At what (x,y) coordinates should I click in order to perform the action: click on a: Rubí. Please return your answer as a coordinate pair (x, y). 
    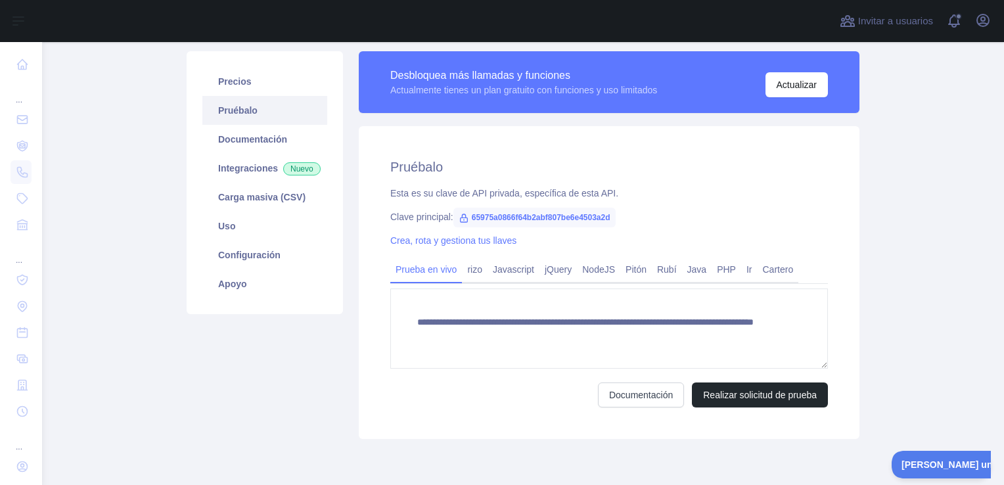
    Looking at the image, I should click on (667, 269).